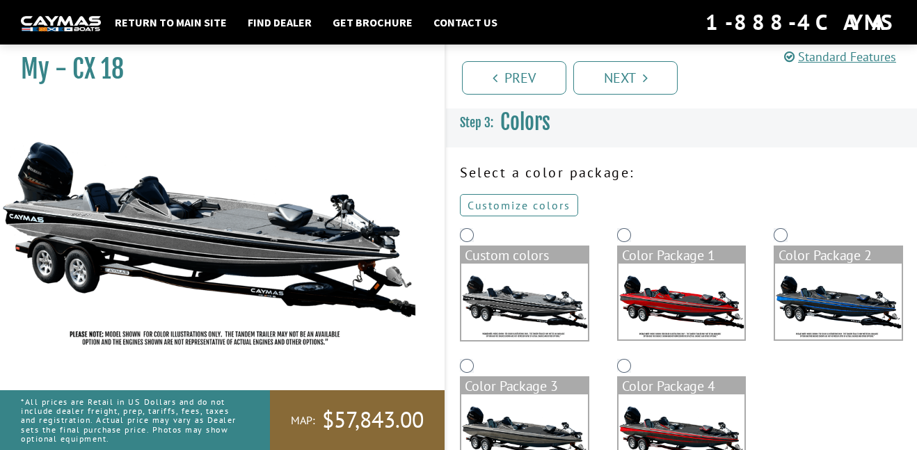 The height and width of the screenshot is (450, 917). Describe the element at coordinates (303, 420) in the screenshot. I see `span: MAP:` at that location.